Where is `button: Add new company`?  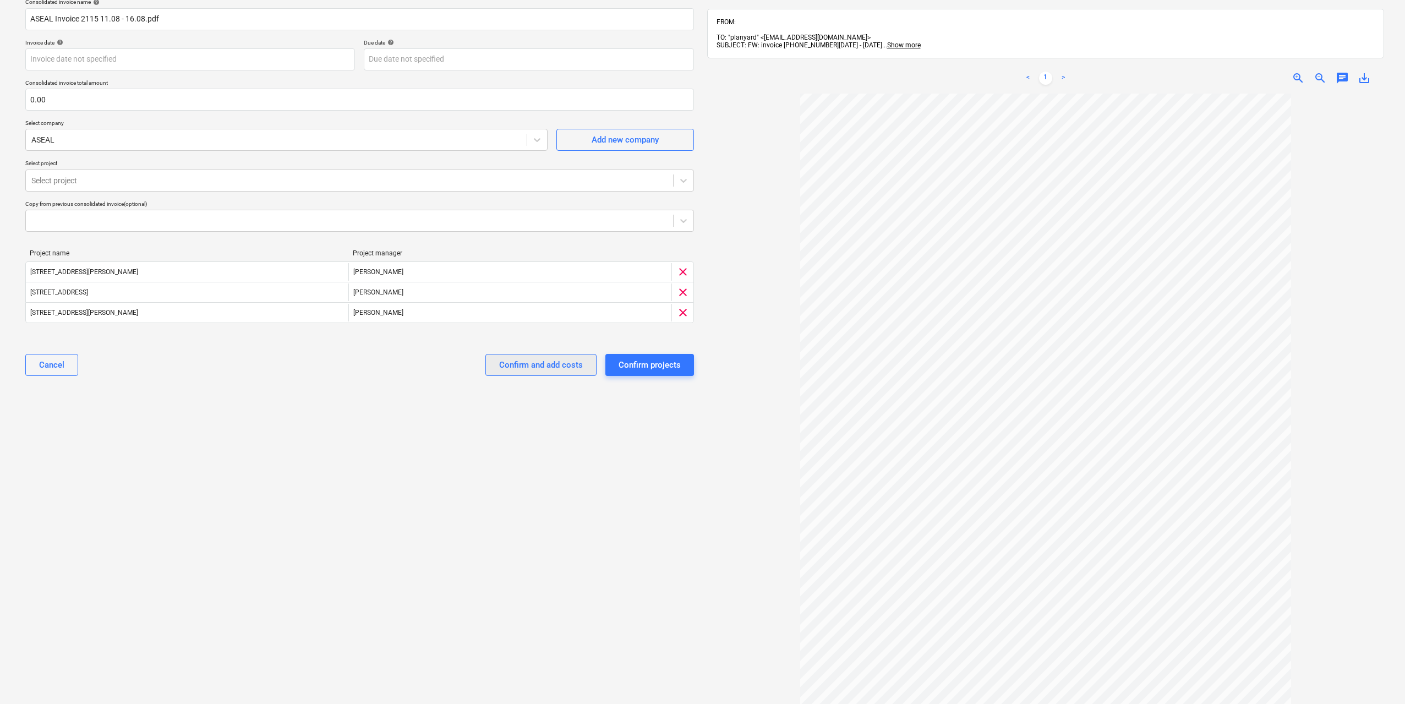
button: Add new company is located at coordinates (625, 140).